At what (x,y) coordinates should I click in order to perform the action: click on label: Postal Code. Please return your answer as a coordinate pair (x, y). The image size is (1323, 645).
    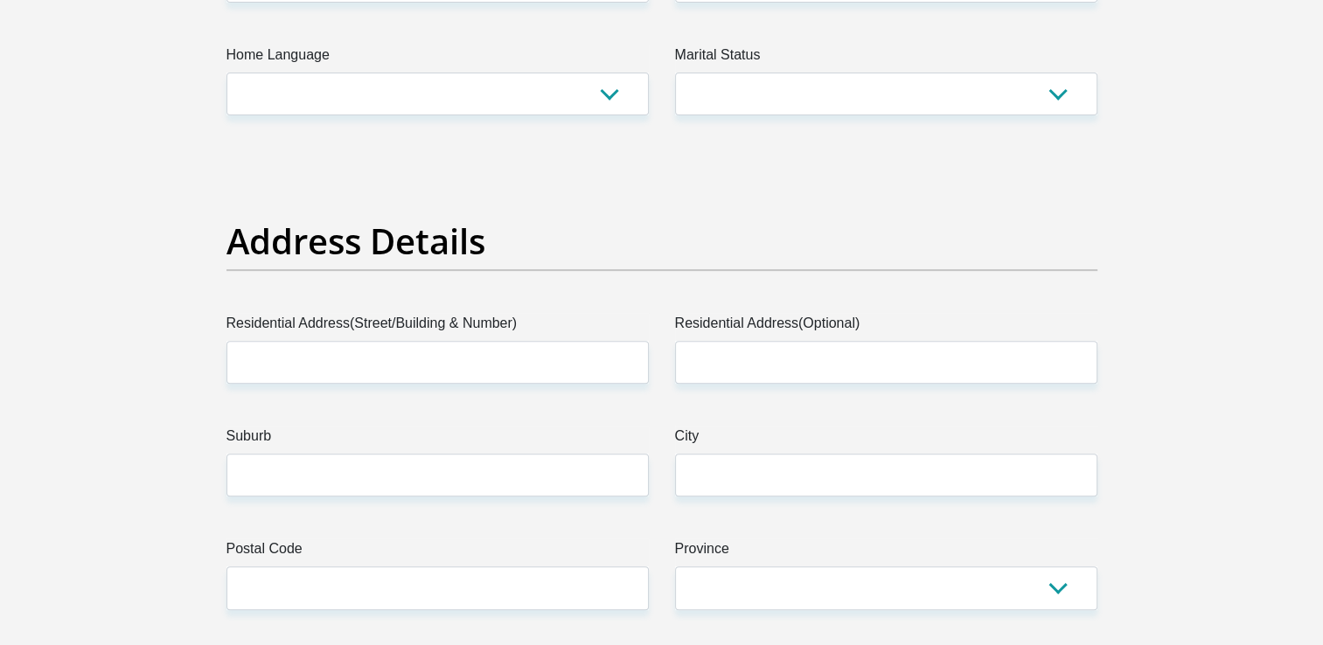
    Looking at the image, I should click on (437, 553).